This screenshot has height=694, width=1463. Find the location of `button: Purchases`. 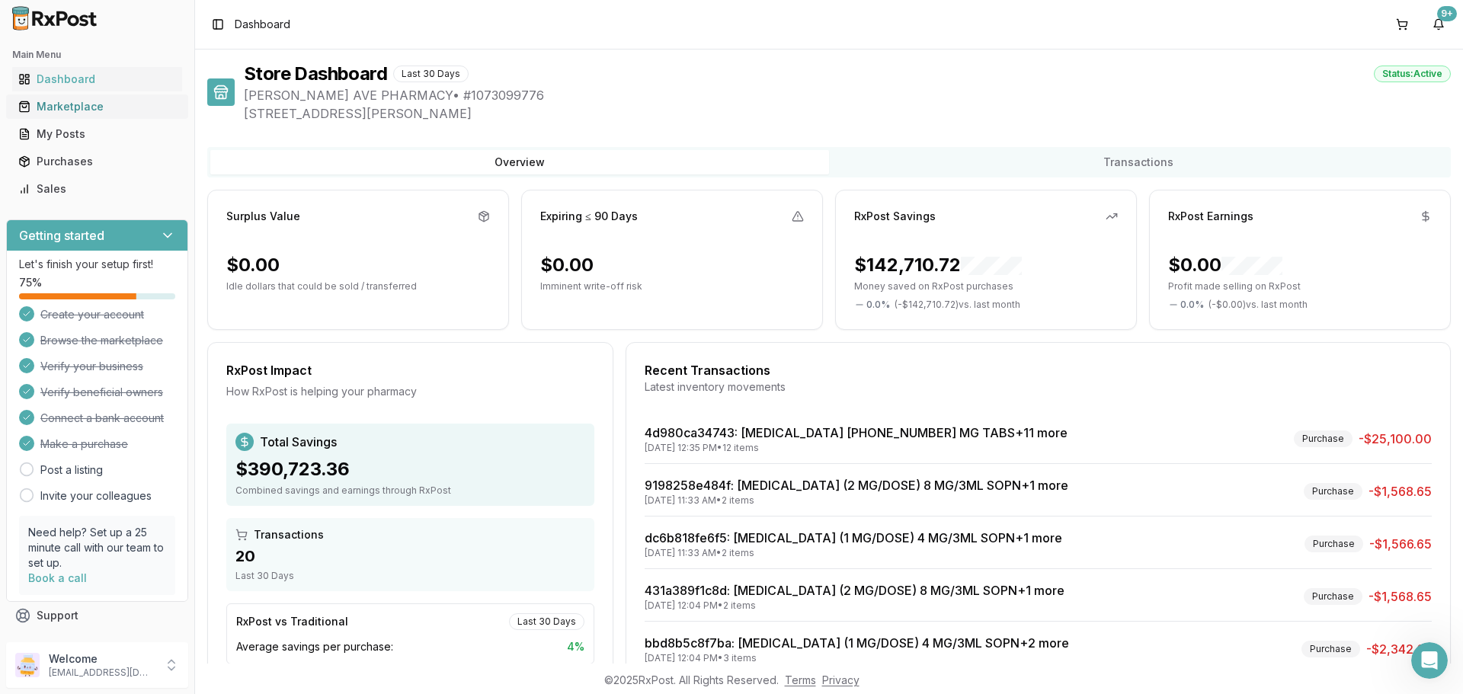

button: Purchases is located at coordinates (97, 161).